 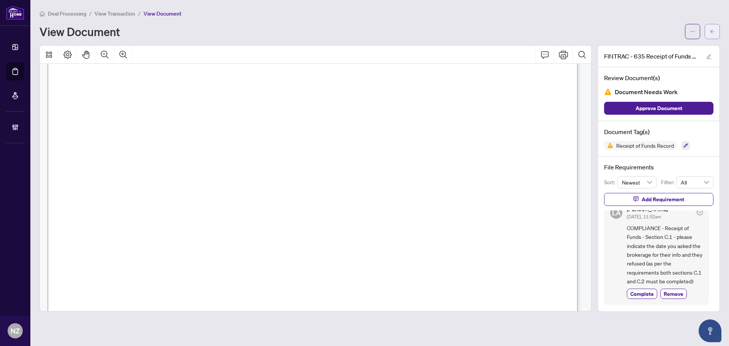 What do you see at coordinates (665, 255) in the screenshot?
I see `span: COMPLIANCE - Receipt of Funds - Section C.1 - please indicate the date you asked the brokerage fo...` at bounding box center [665, 255].